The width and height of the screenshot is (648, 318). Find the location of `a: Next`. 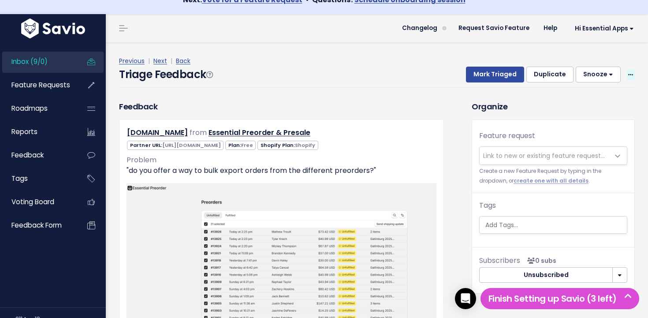

a: Next is located at coordinates (160, 61).